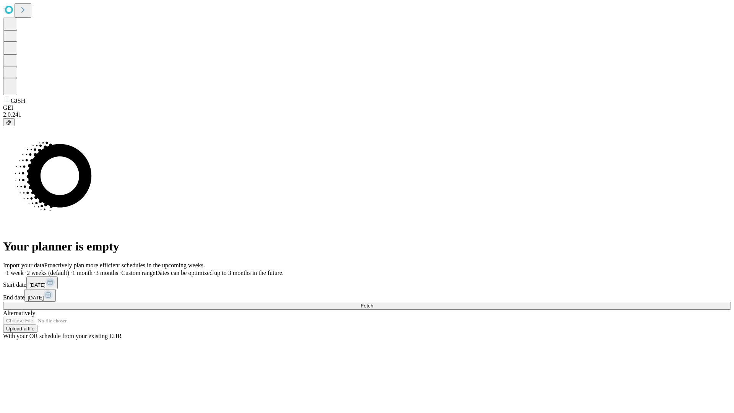 This screenshot has height=413, width=734. What do you see at coordinates (15, 272) in the screenshot?
I see `span: 1 week` at bounding box center [15, 272].